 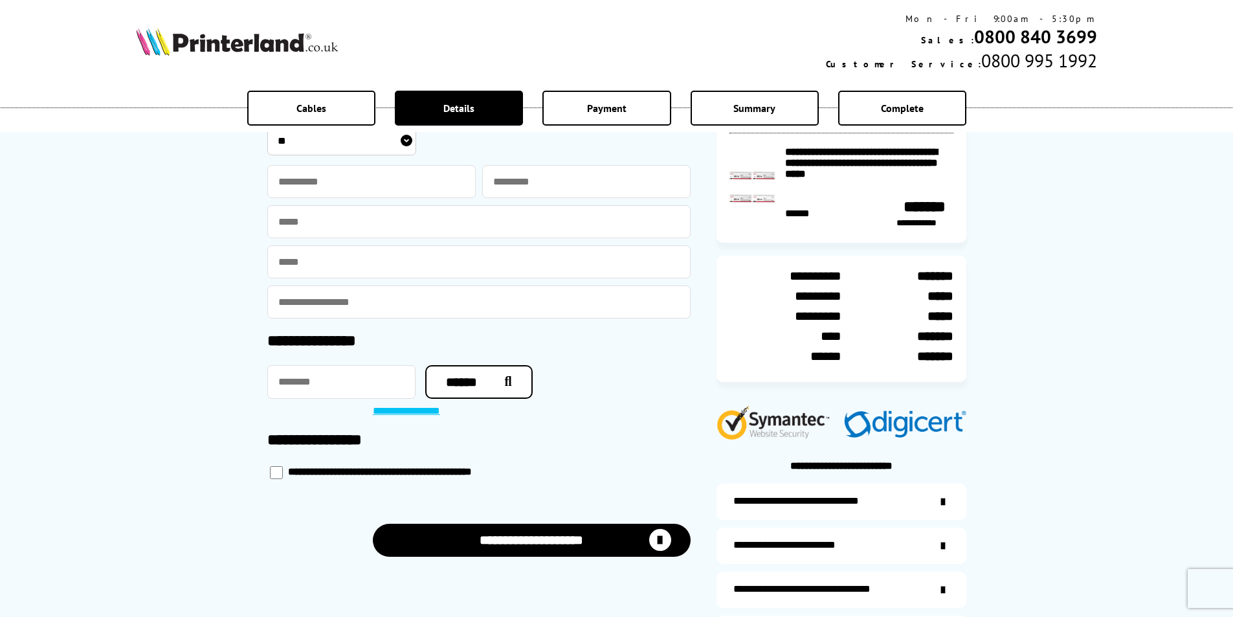 I want to click on span: Complete, so click(x=902, y=108).